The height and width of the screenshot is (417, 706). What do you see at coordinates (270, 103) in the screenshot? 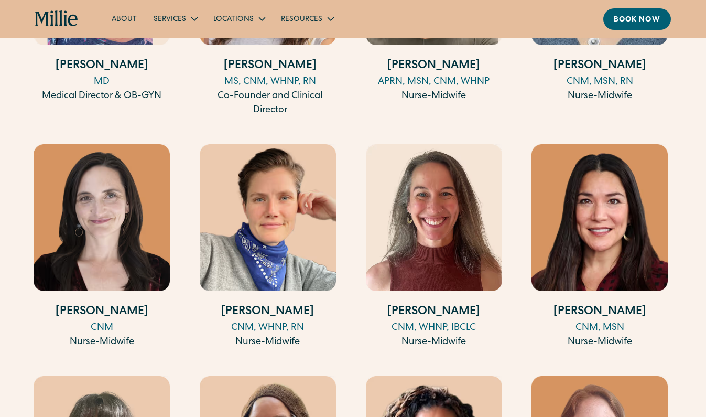
I see `div: Co-Founder and Clinical Director` at bounding box center [270, 103].